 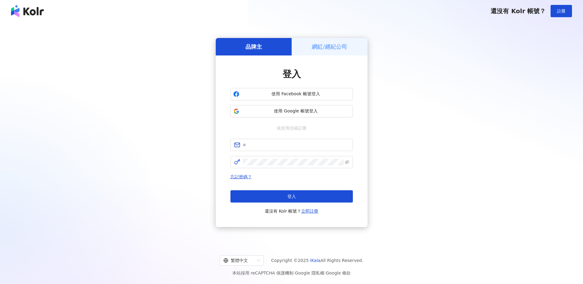 I want to click on h5: 網紅/經紀公司, so click(x=329, y=47).